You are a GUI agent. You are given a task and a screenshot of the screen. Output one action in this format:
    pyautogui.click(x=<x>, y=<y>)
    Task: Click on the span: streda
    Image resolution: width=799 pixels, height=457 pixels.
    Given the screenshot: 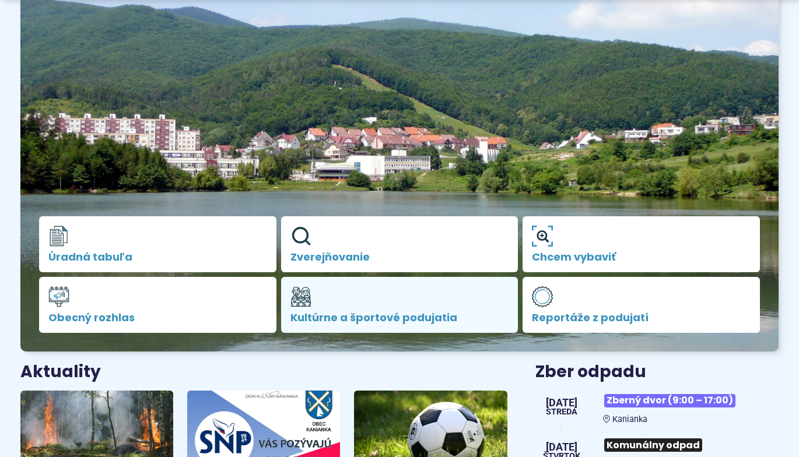 What is the action you would take?
    pyautogui.click(x=562, y=413)
    